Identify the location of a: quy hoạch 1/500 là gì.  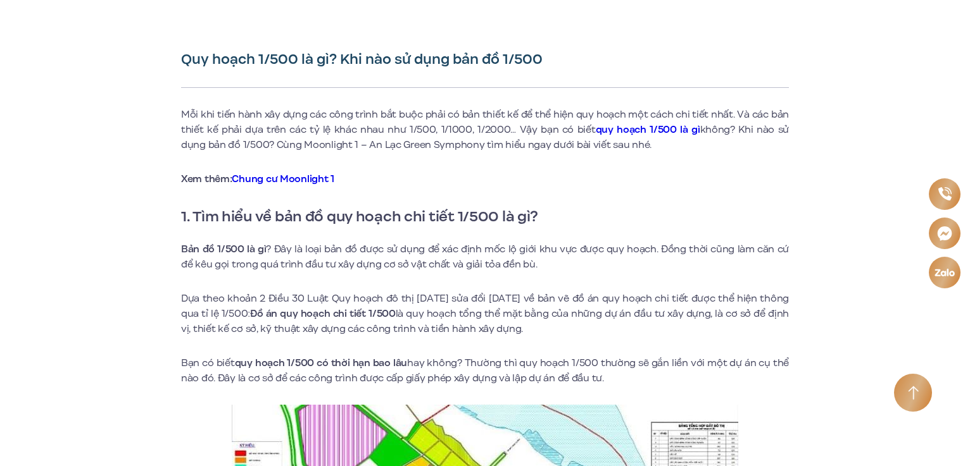
(648, 130).